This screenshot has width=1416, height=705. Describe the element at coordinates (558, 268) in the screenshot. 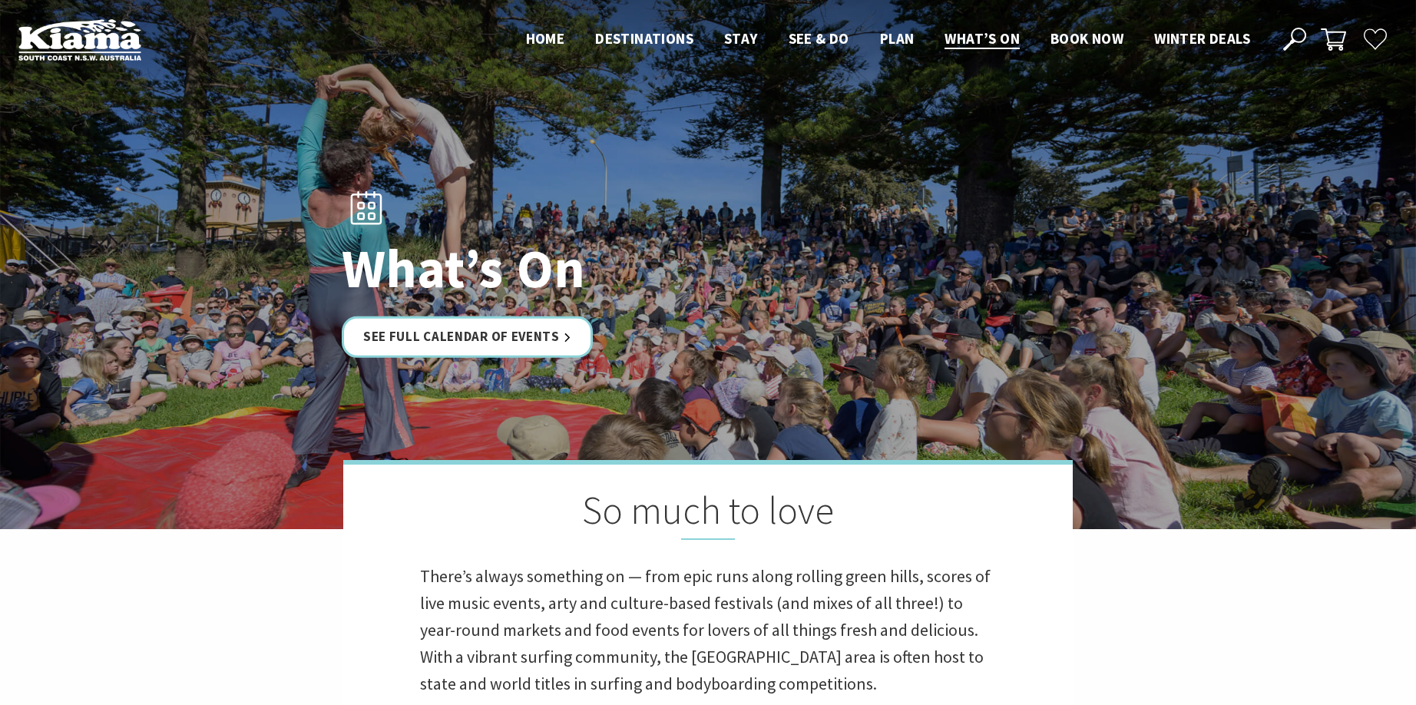

I see `h1: What’s On` at that location.